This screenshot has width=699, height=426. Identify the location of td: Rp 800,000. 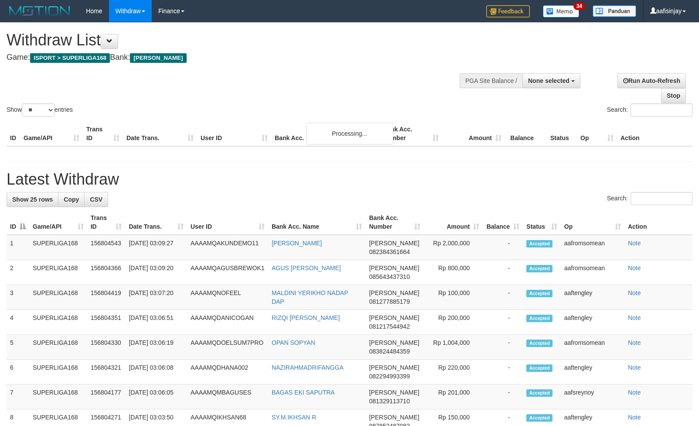
(453, 272).